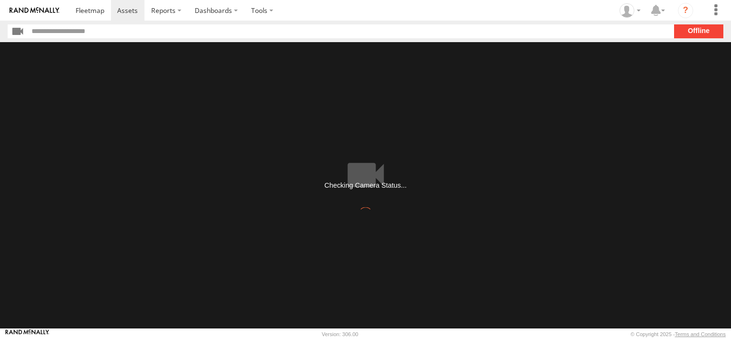  What do you see at coordinates (340, 334) in the screenshot?
I see `div: Version: 306.00` at bounding box center [340, 334].